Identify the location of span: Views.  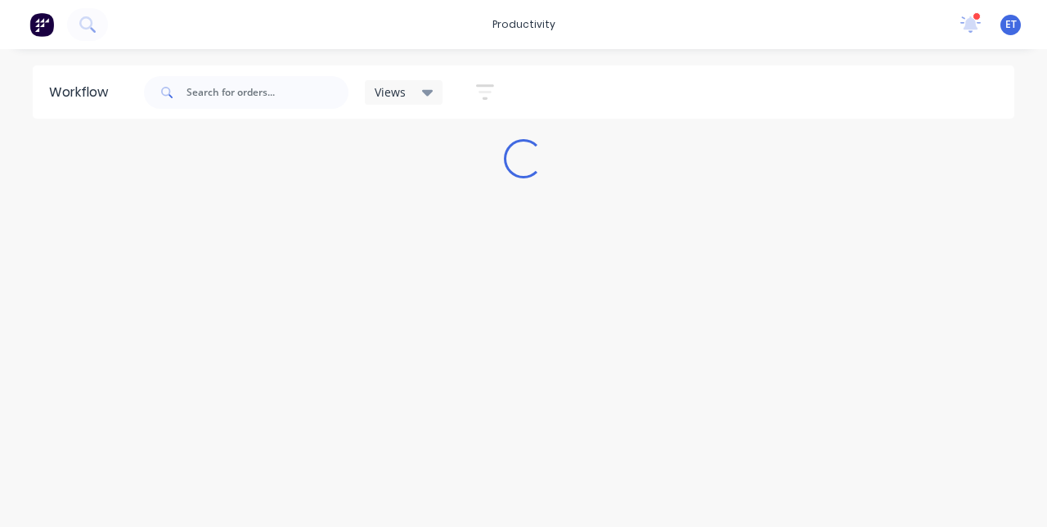
(390, 92).